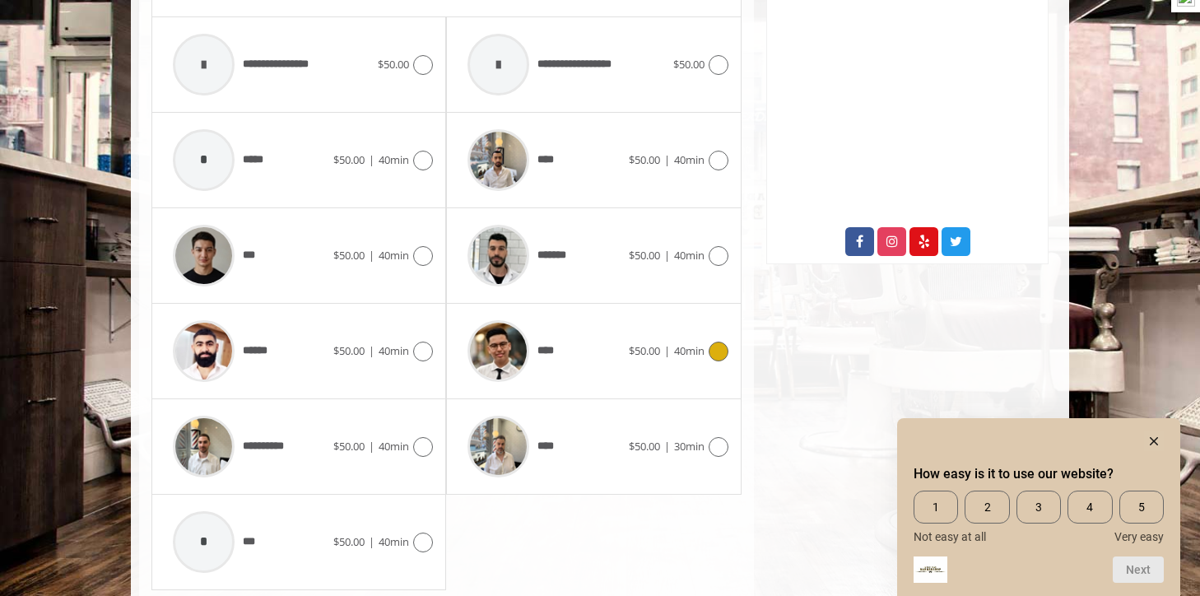  Describe the element at coordinates (986, 507) in the screenshot. I see `span: 2` at that location.